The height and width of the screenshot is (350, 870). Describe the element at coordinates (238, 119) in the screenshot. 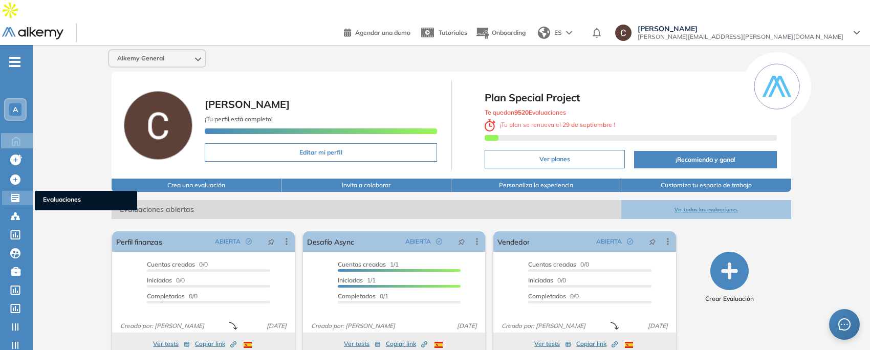

I see `span: ¡Tu perfil está completo!` at that location.